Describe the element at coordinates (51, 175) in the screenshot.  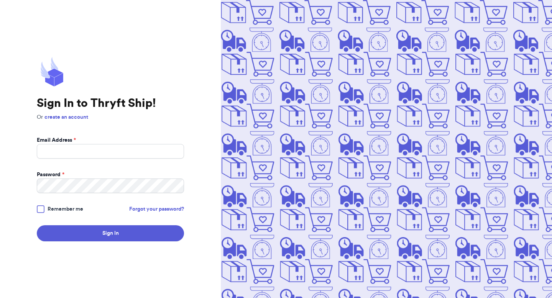
I see `label: Password` at that location.